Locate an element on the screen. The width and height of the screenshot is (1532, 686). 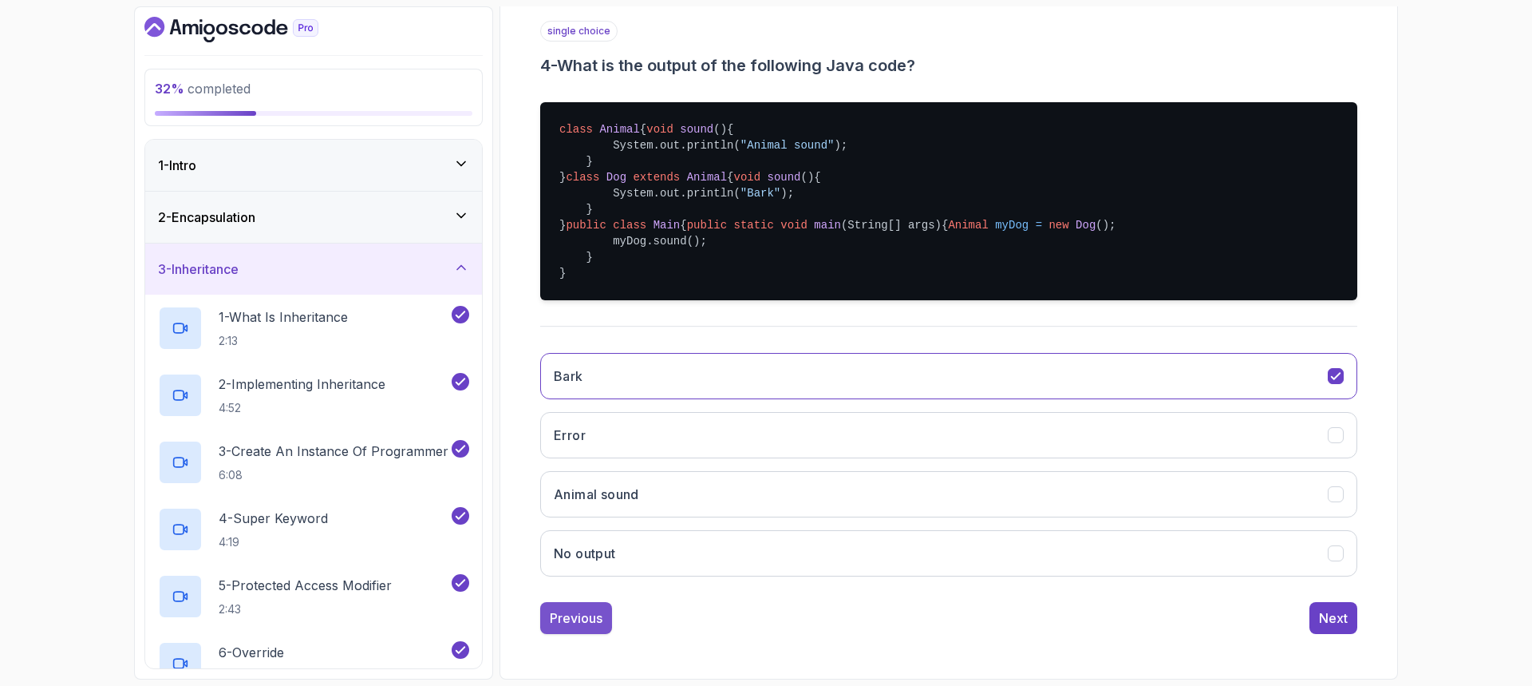
span: static is located at coordinates (754, 225).